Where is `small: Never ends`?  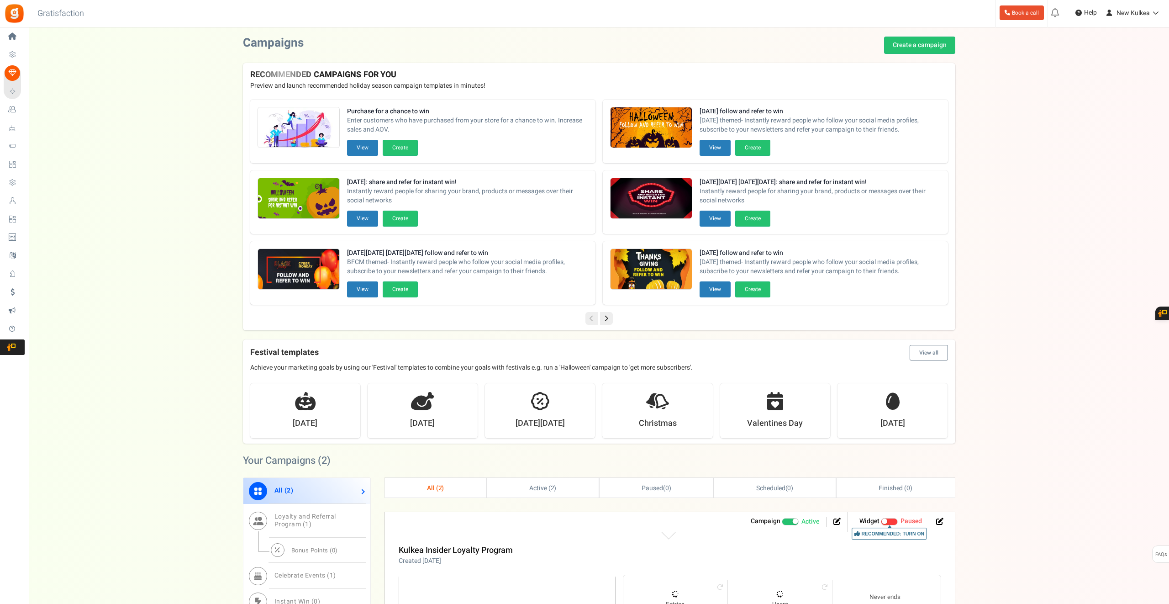 small: Never ends is located at coordinates (885, 597).